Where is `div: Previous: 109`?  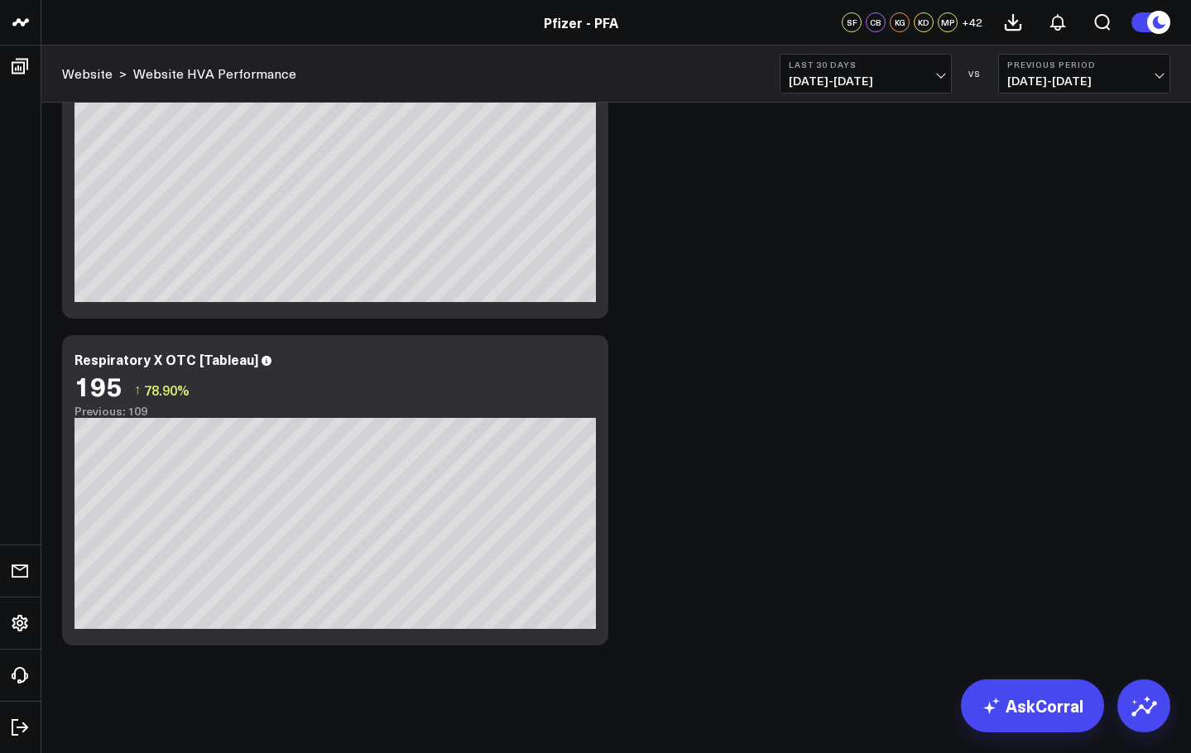
div: Previous: 109 is located at coordinates (335, 411).